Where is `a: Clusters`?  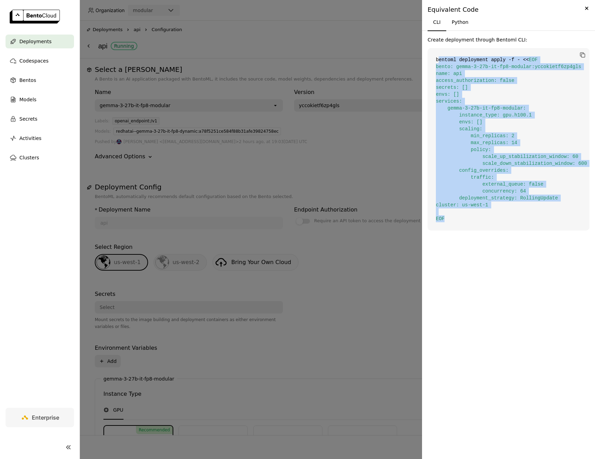
a: Clusters is located at coordinates (40, 158).